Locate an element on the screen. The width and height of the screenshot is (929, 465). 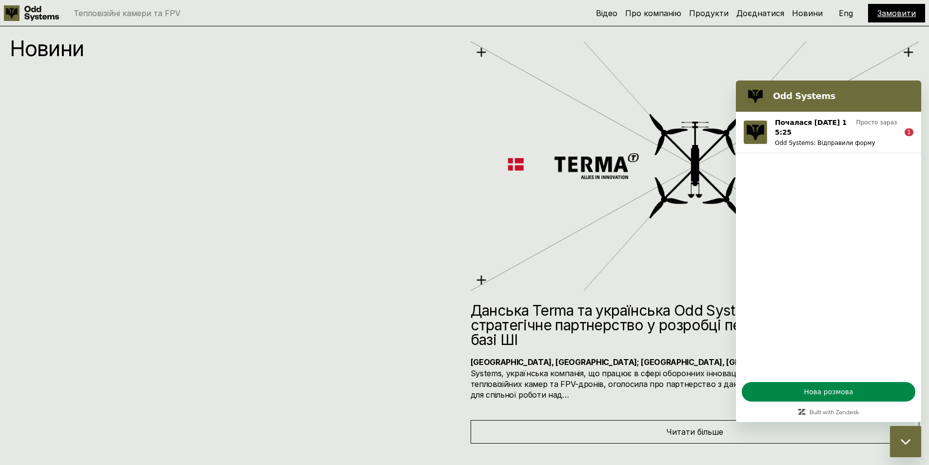
p: Новини is located at coordinates (234, 48).